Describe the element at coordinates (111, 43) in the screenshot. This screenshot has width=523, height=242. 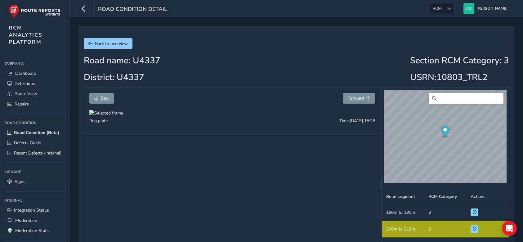
I see `span: Back to overview` at that location.